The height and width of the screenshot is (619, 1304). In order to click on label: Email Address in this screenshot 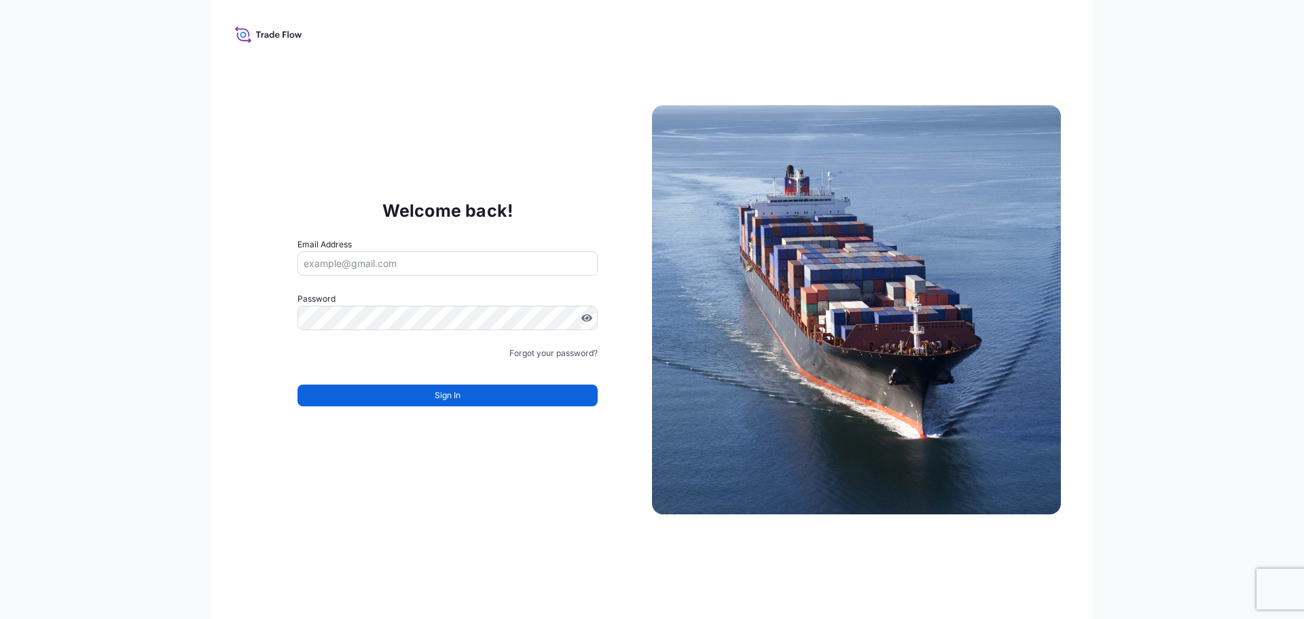, I will do `click(325, 245)`.